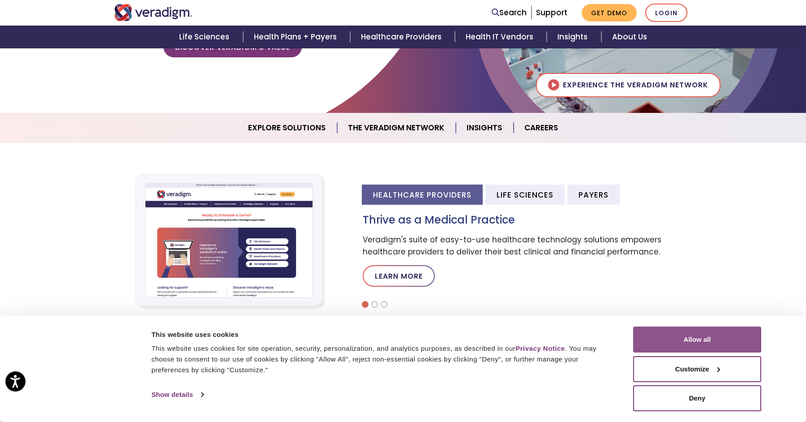  I want to click on a: Login, so click(666, 13).